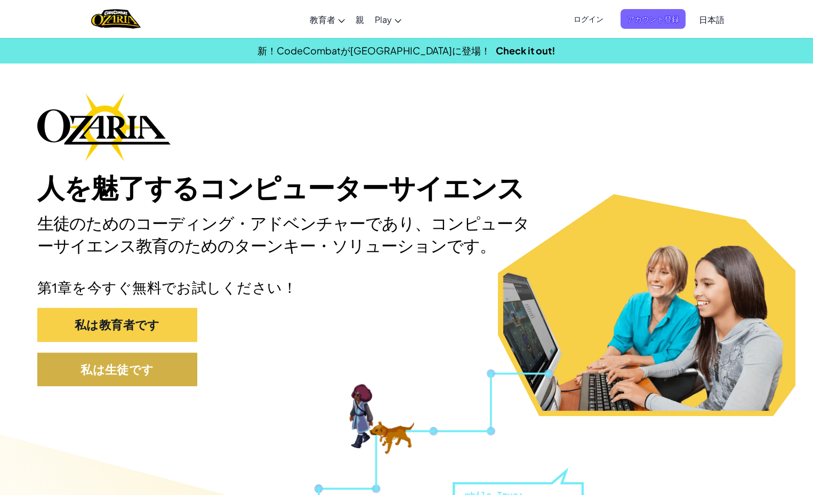 The height and width of the screenshot is (495, 813). What do you see at coordinates (588, 19) in the screenshot?
I see `span: ログイン` at bounding box center [588, 19].